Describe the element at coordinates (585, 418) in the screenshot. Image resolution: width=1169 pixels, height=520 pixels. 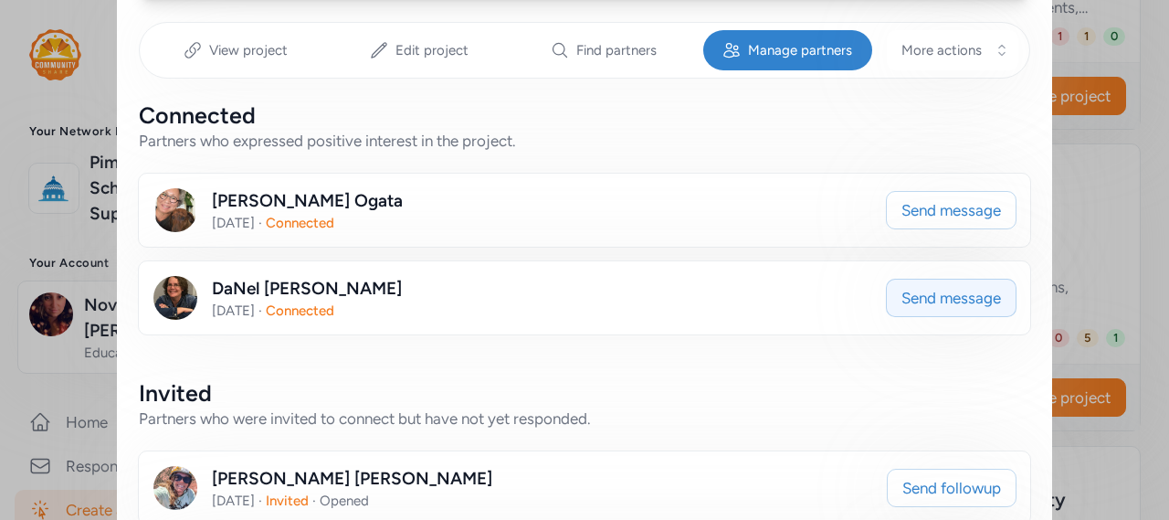
I see `div: Partners who were invited to connect but have not yet responded.` at that location.